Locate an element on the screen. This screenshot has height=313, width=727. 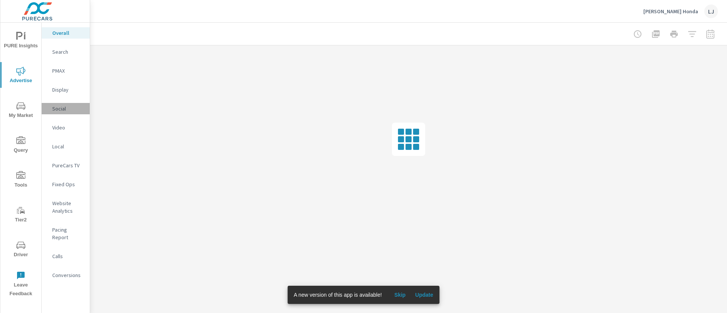
p: Video is located at coordinates (68, 128).